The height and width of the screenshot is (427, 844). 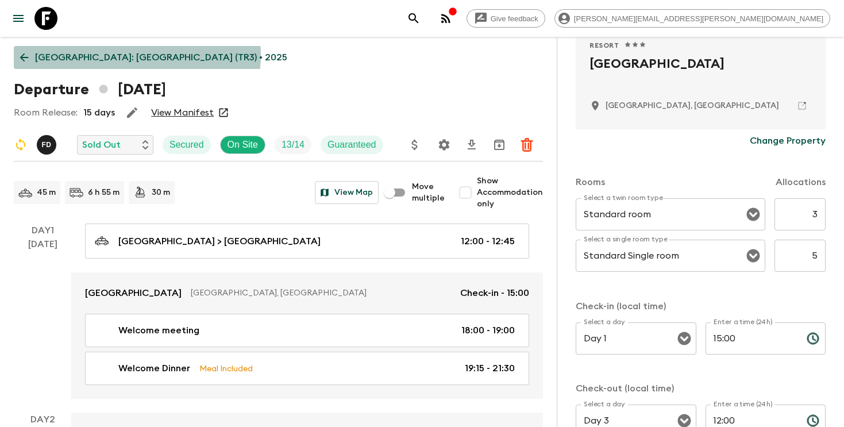 I want to click on p: F D, so click(x=46, y=145).